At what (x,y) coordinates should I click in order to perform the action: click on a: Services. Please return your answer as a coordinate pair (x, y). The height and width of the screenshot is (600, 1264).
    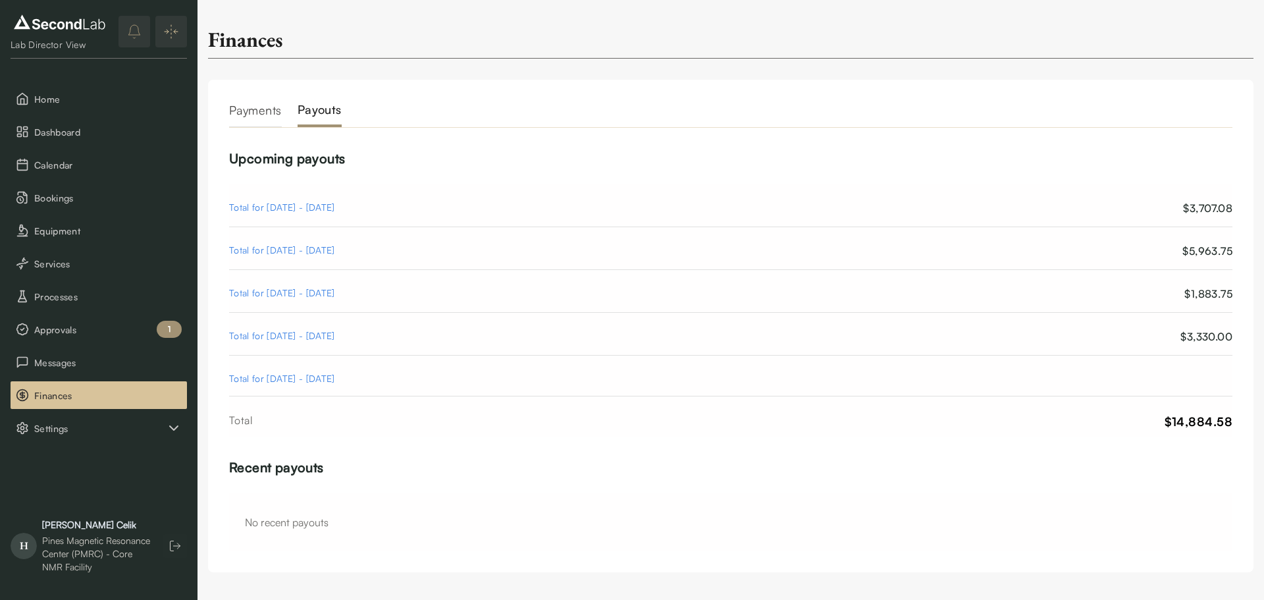
    Looking at the image, I should click on (99, 263).